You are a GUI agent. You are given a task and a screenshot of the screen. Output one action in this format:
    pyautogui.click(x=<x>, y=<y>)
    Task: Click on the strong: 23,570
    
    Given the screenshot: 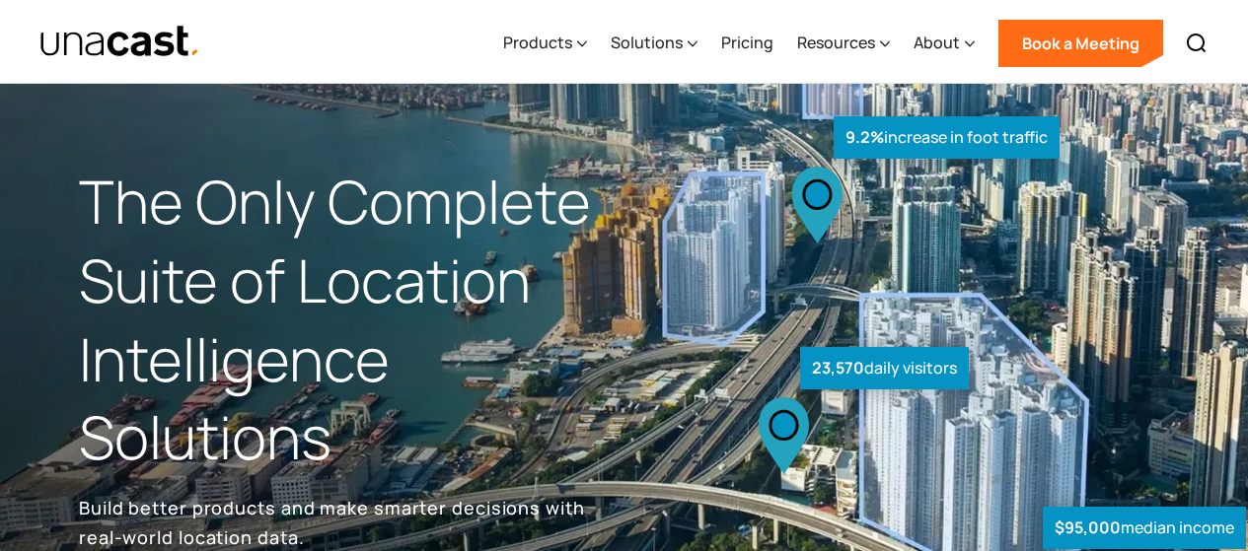 What is the action you would take?
    pyautogui.click(x=837, y=368)
    